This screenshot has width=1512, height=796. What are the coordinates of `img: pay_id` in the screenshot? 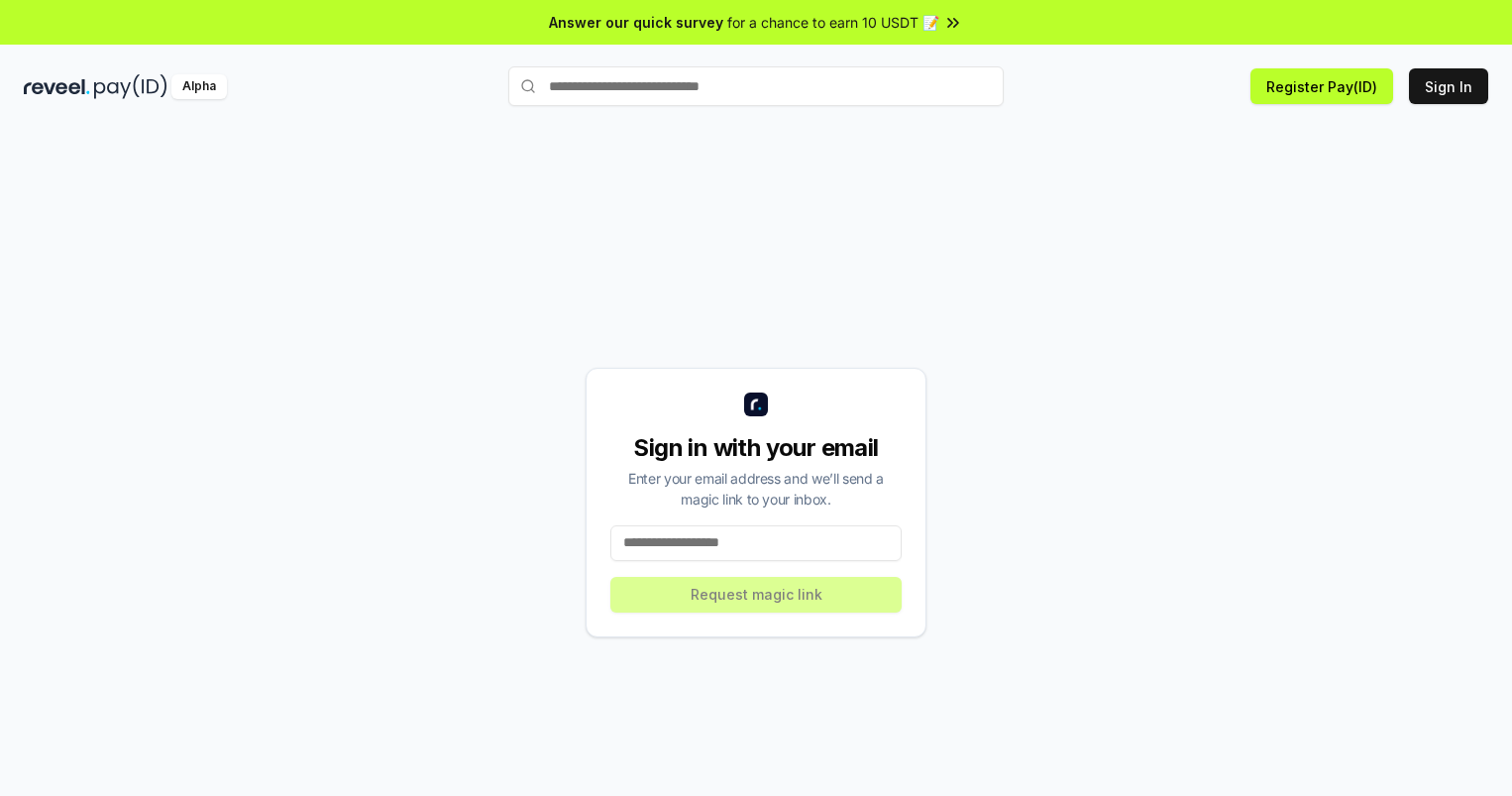 It's located at (130, 87).